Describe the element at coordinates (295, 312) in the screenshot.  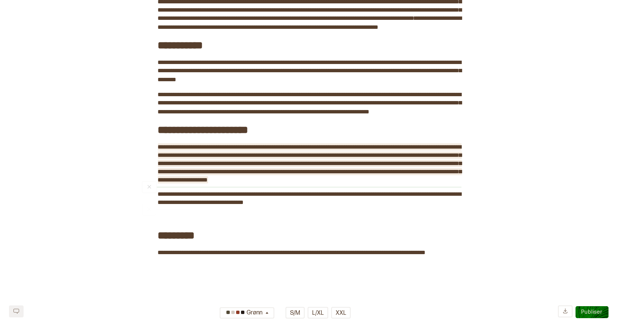
I see `button: S/M` at that location.